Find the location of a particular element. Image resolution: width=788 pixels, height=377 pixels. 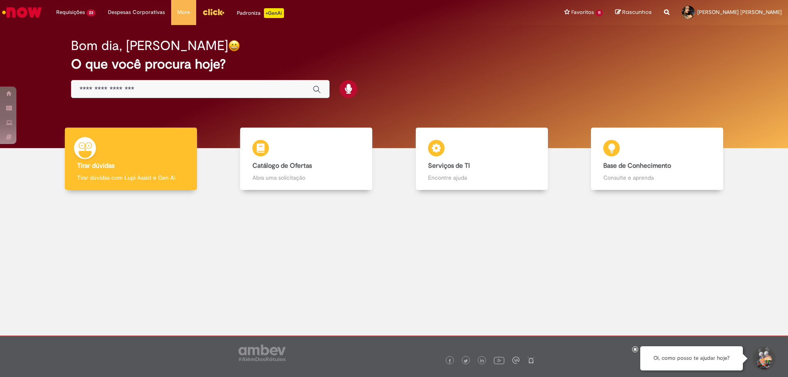

span: More is located at coordinates (184, 12).